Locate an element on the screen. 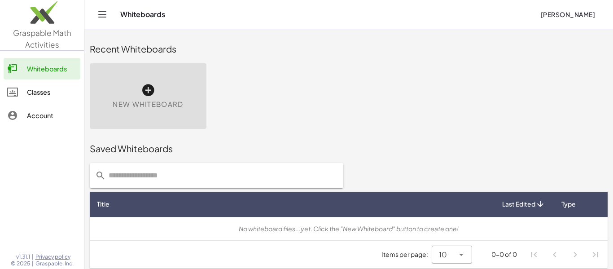  div: Classes is located at coordinates (52, 92).